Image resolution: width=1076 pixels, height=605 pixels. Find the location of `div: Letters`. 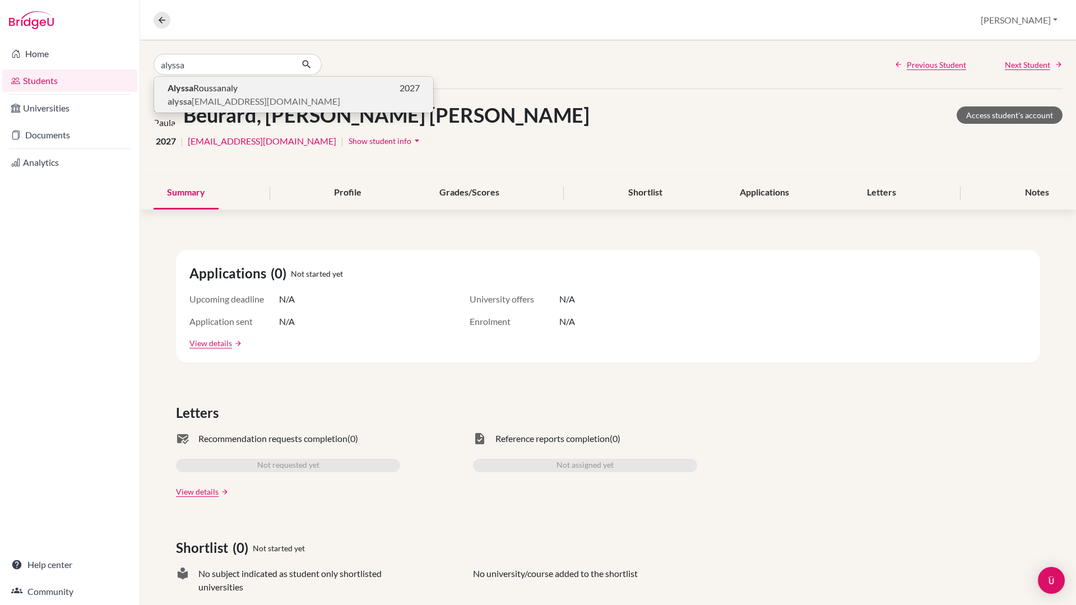

div: Letters is located at coordinates (881, 193).